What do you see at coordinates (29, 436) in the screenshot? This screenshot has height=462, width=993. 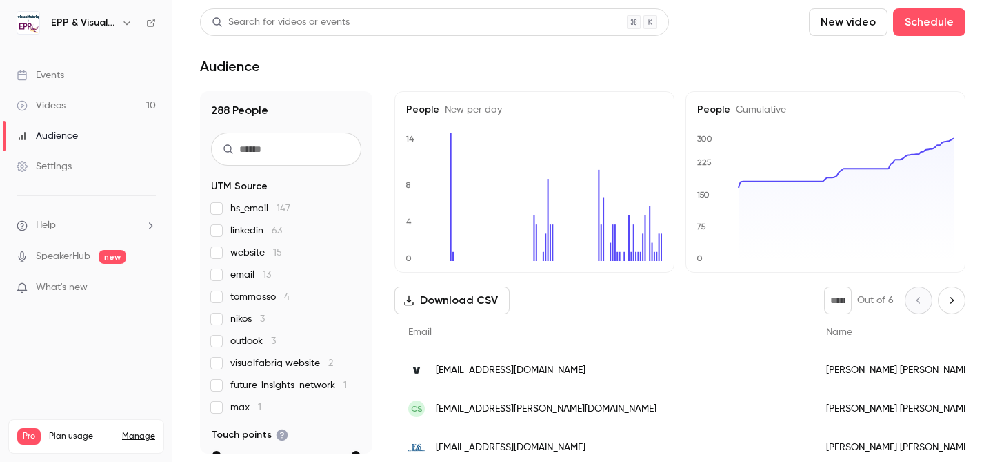 I see `span: Pro` at bounding box center [29, 436].